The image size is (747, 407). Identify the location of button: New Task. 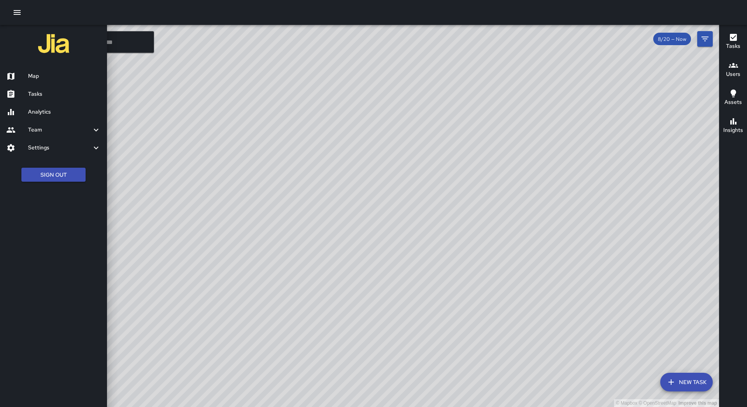
(686, 382).